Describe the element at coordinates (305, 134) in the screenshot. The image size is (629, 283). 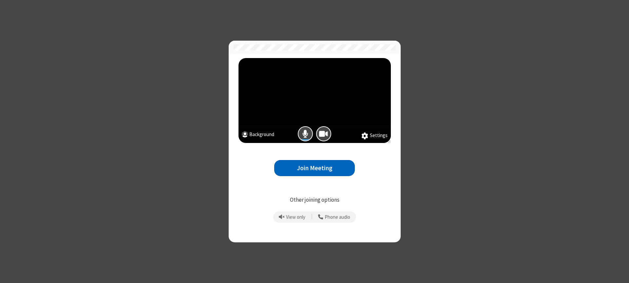
I see `button: Mic is on` at that location.